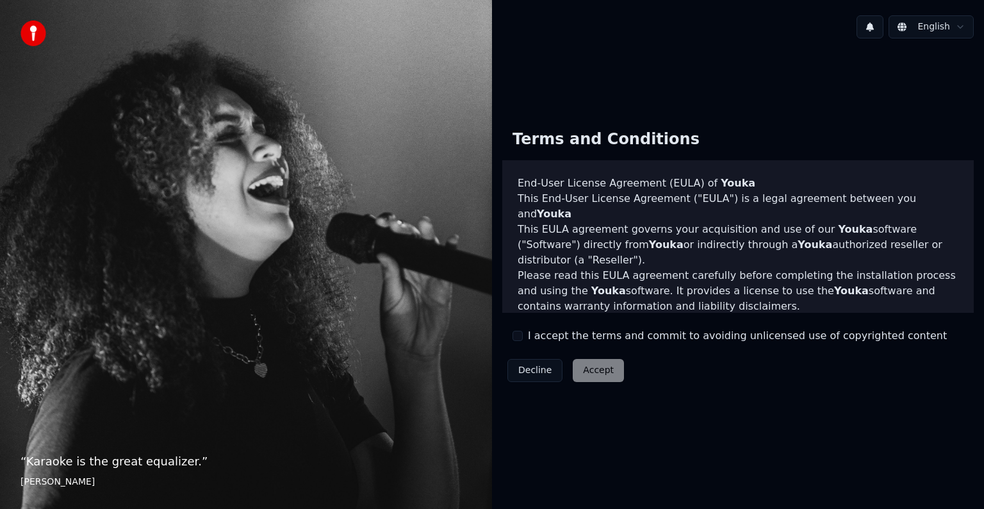  What do you see at coordinates (606, 140) in the screenshot?
I see `div: Terms and Conditions` at bounding box center [606, 140].